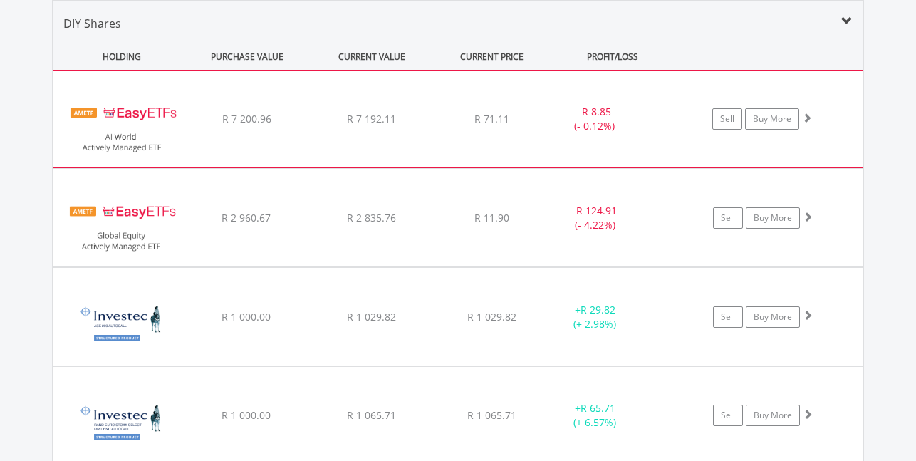 The height and width of the screenshot is (461, 916). Describe the element at coordinates (595, 317) in the screenshot. I see `div: + (+ 2.98%)` at that location.